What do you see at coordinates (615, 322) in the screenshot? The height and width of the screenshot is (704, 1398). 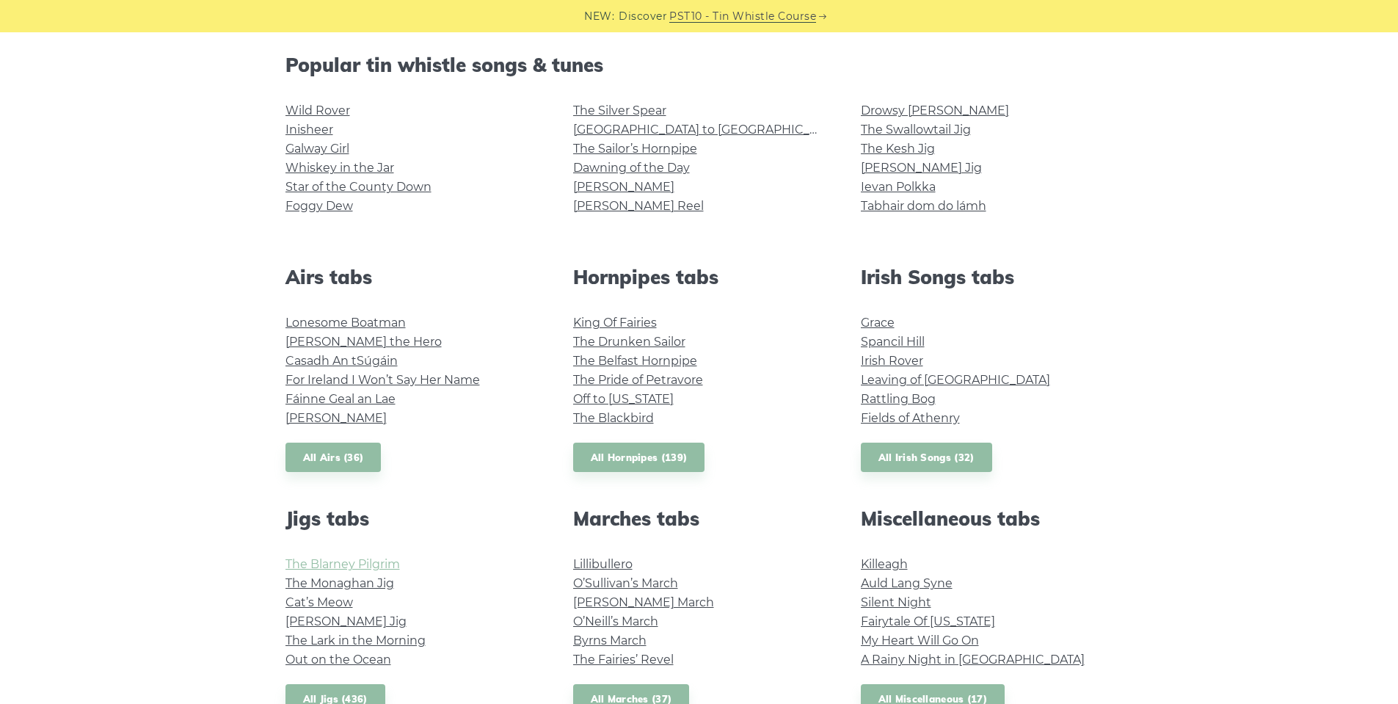 I see `a: King Of Fairies` at bounding box center [615, 322].